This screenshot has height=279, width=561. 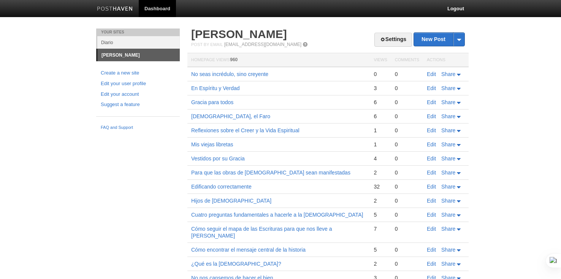 What do you see at coordinates (138, 104) in the screenshot?
I see `a: Suggest a feature` at bounding box center [138, 104].